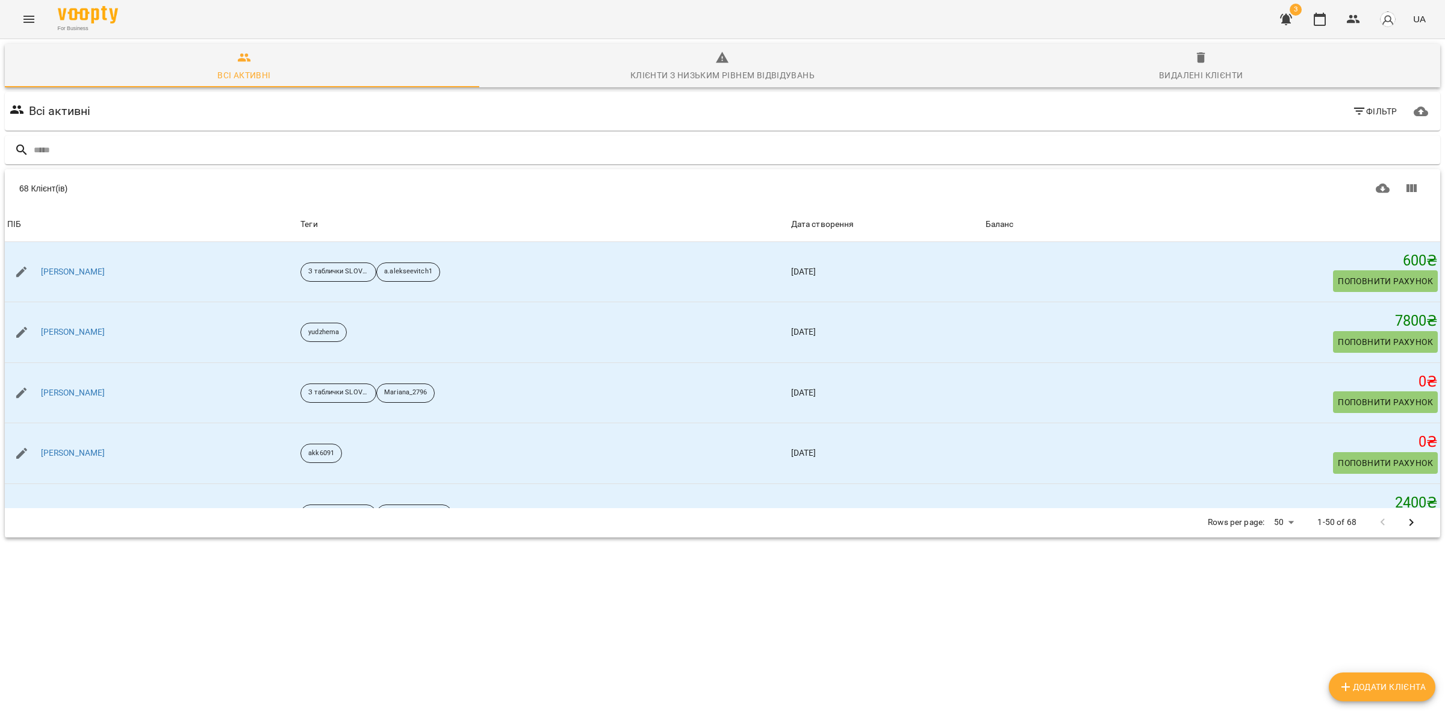 The width and height of the screenshot is (1445, 711). I want to click on div: akk6091, so click(321, 453).